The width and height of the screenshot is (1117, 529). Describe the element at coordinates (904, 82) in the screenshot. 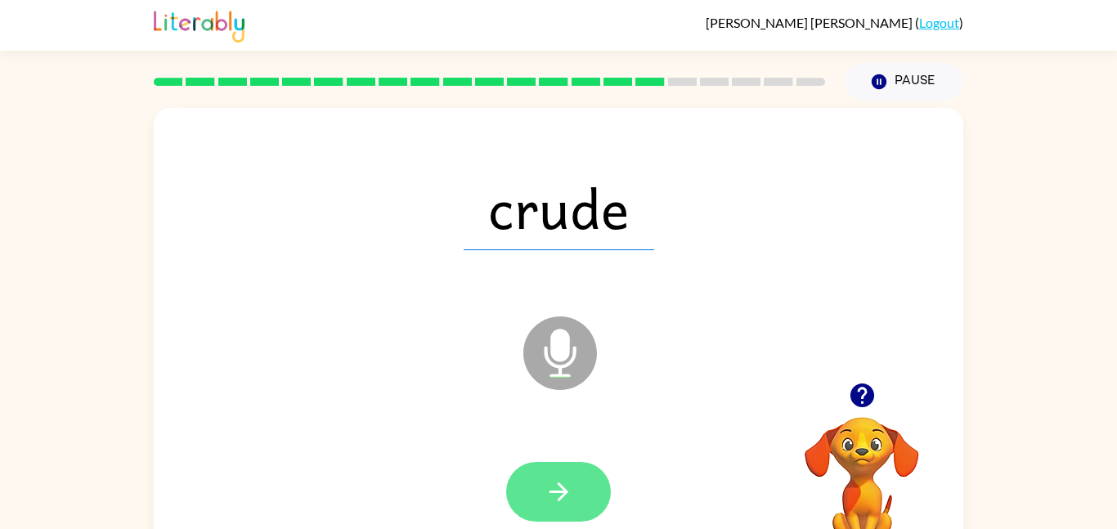

I see `button: Pause` at that location.